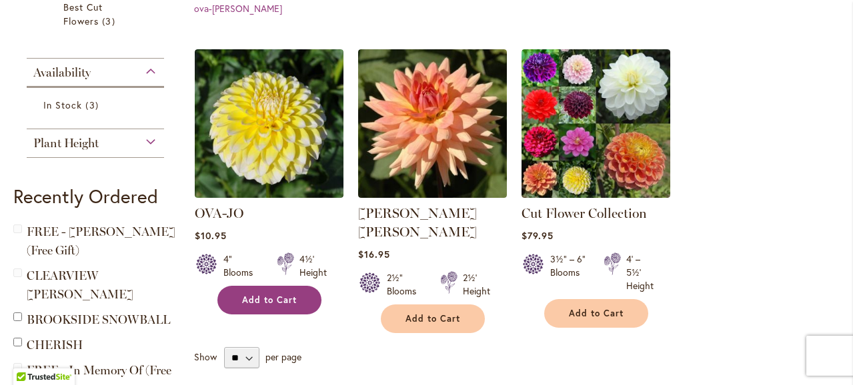 Image resolution: width=853 pixels, height=385 pixels. What do you see at coordinates (432, 123) in the screenshot?
I see `img: Mary Jo` at bounding box center [432, 123].